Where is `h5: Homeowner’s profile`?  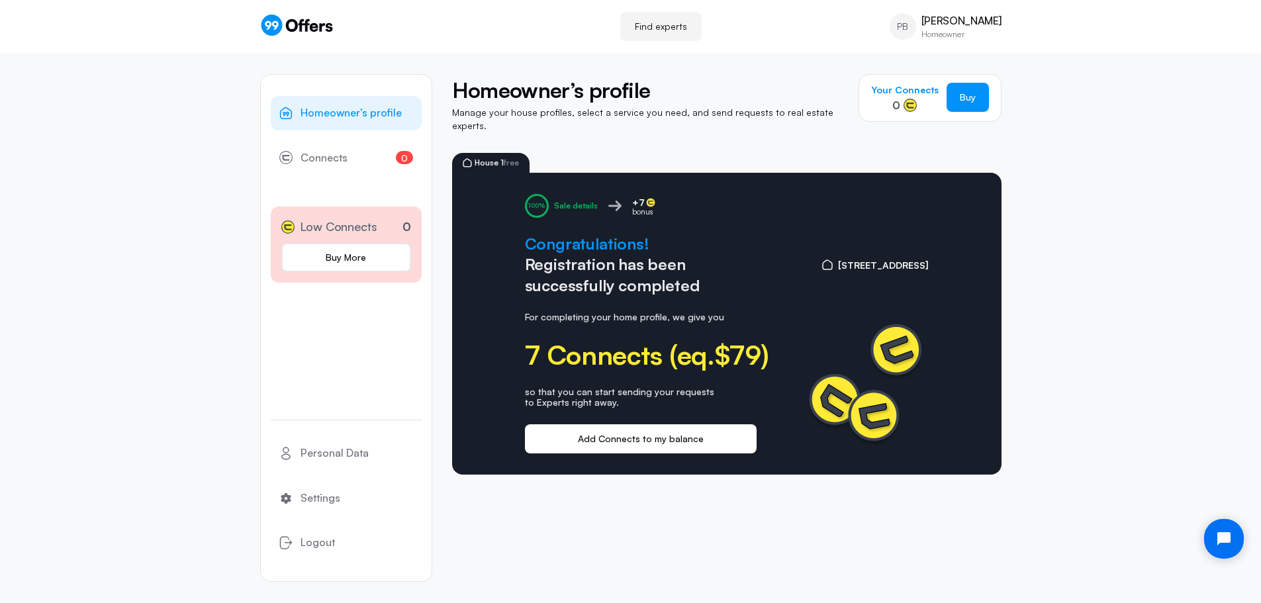 h5: Homeowner’s profile is located at coordinates (649, 90).